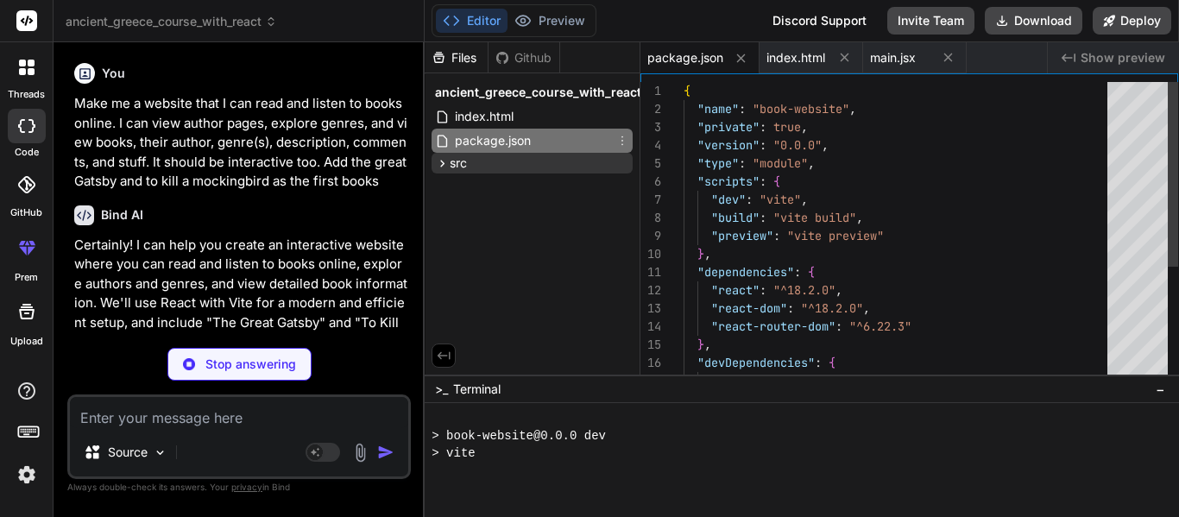  What do you see at coordinates (728, 145) in the screenshot?
I see `span: "version"` at bounding box center [728, 145].